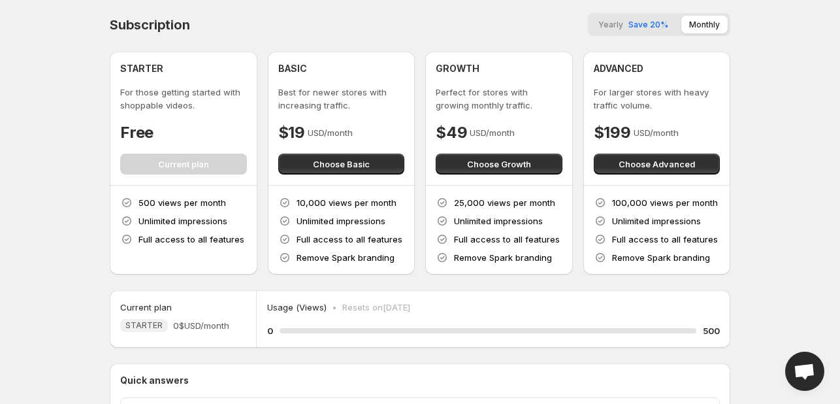  What do you see at coordinates (341, 164) in the screenshot?
I see `span: Choose Basic` at bounding box center [341, 164].